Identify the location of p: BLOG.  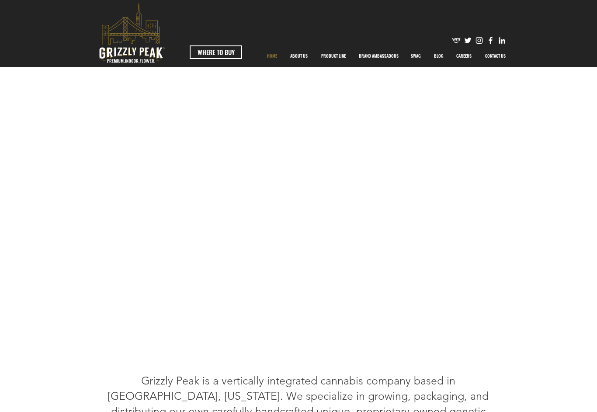
(439, 56).